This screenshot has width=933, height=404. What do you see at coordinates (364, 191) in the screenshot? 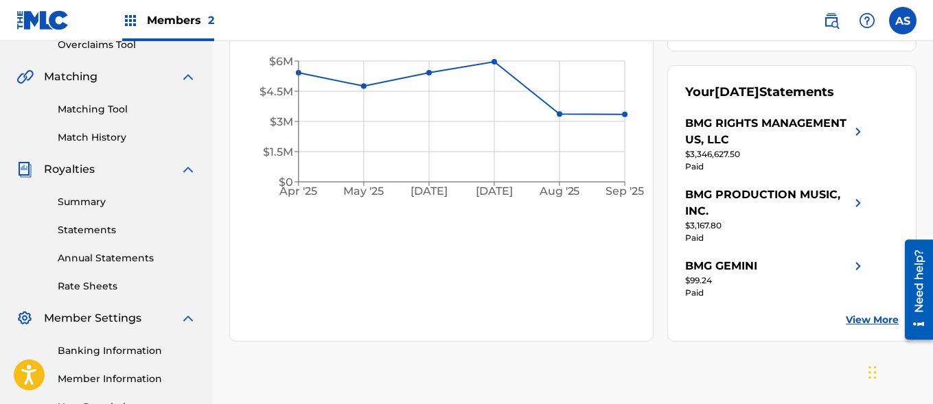
I see `tspan: May '25` at bounding box center [364, 191].